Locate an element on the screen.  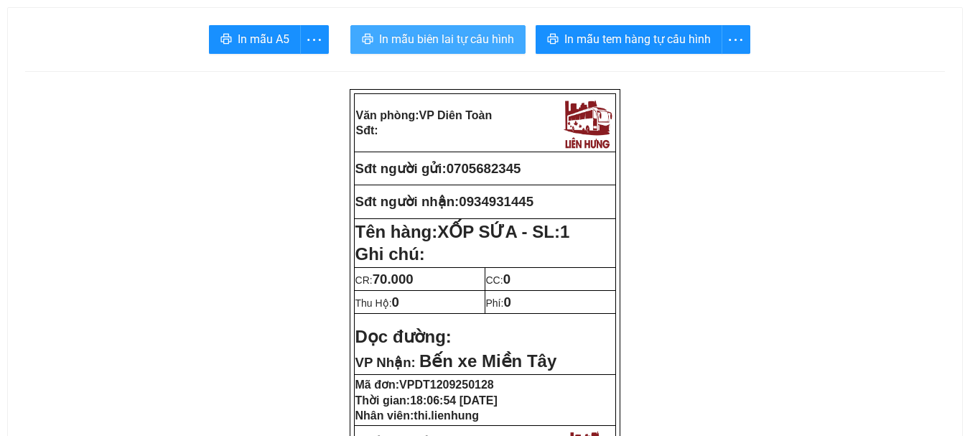
span: thi.lienhung is located at coordinates (446, 415).